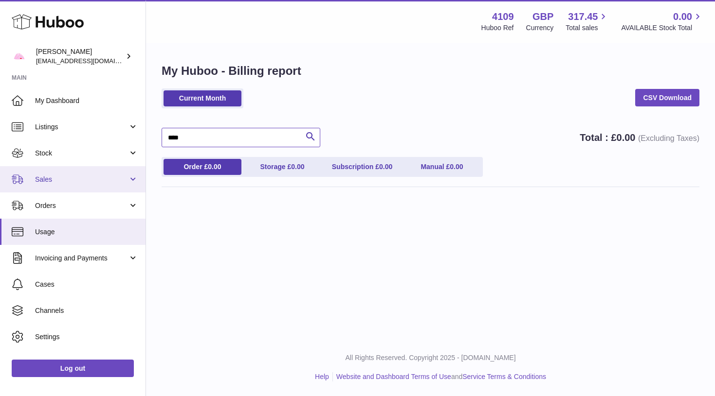 This screenshot has width=715, height=396. I want to click on span: My Dashboard, so click(87, 101).